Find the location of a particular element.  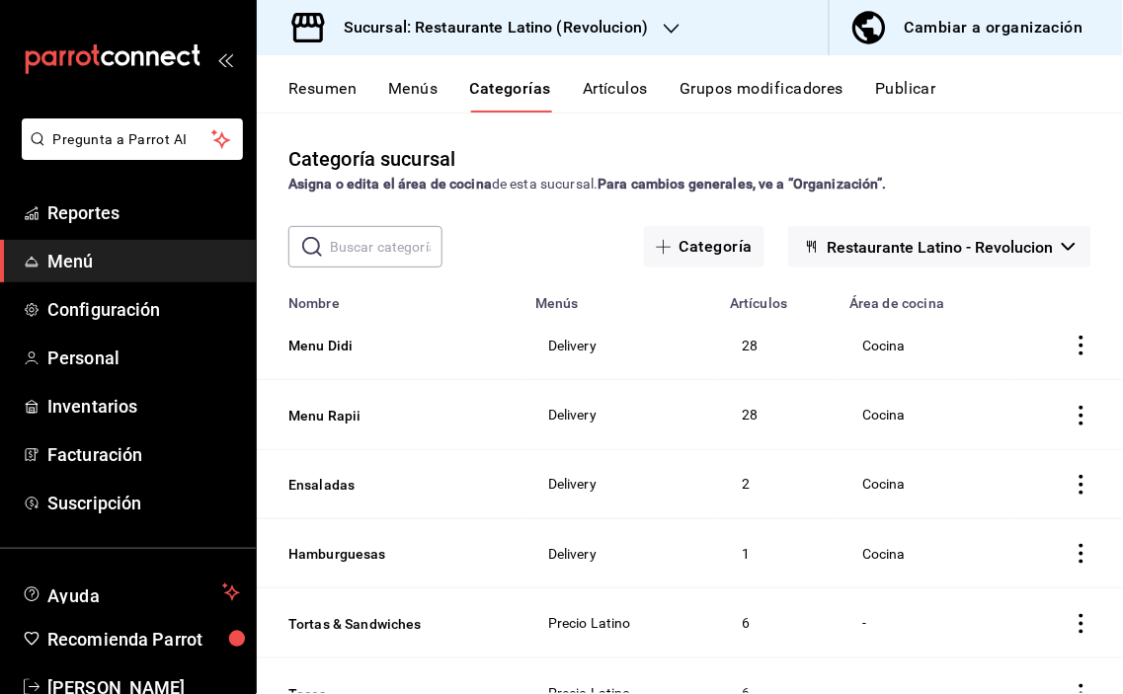

button: Restaurante Latino - Revolucion is located at coordinates (939, 247).